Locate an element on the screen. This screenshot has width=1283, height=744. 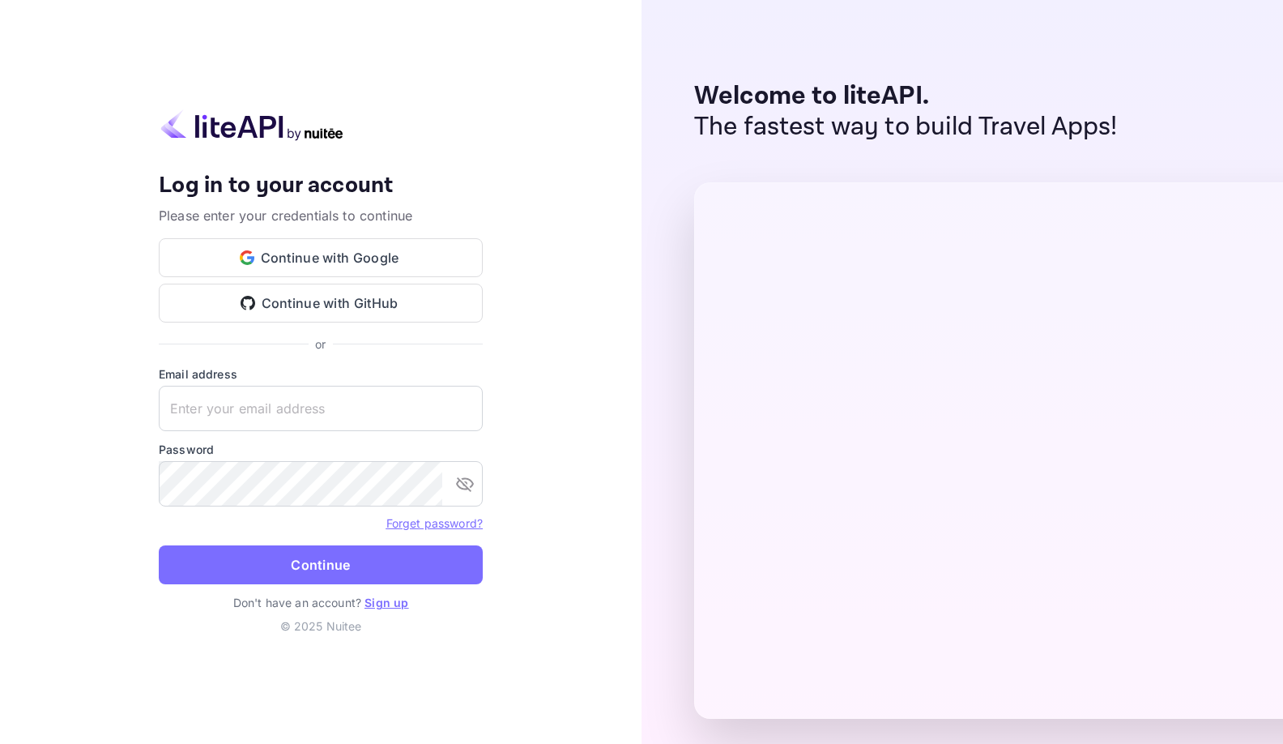
h4: Log in to your account is located at coordinates (321, 186).